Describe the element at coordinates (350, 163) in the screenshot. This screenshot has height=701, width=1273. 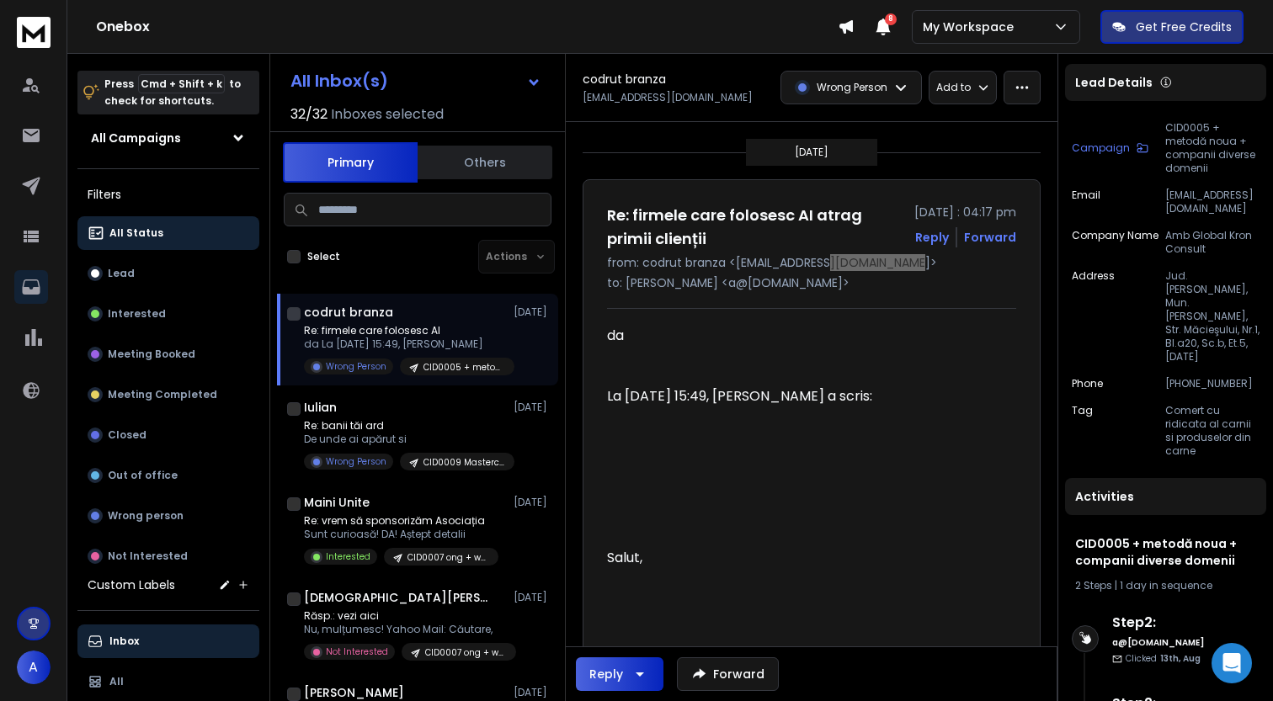
I see `button: Primary` at that location.